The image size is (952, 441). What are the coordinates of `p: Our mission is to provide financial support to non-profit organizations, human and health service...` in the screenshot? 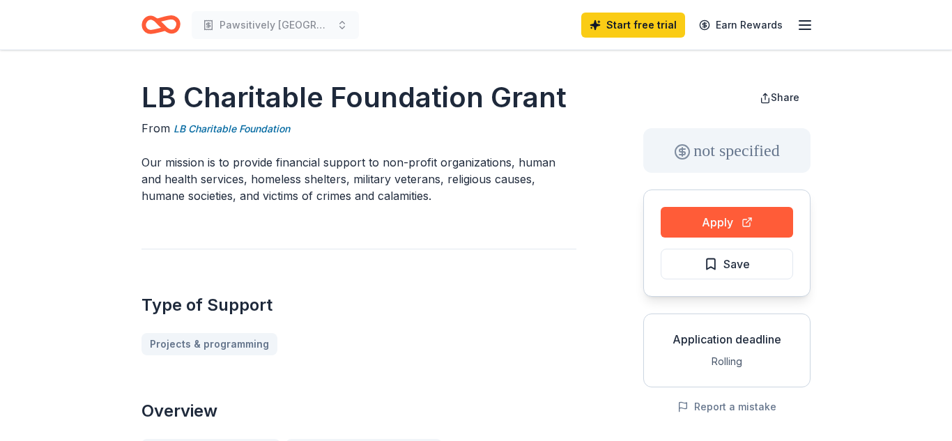 It's located at (359, 179).